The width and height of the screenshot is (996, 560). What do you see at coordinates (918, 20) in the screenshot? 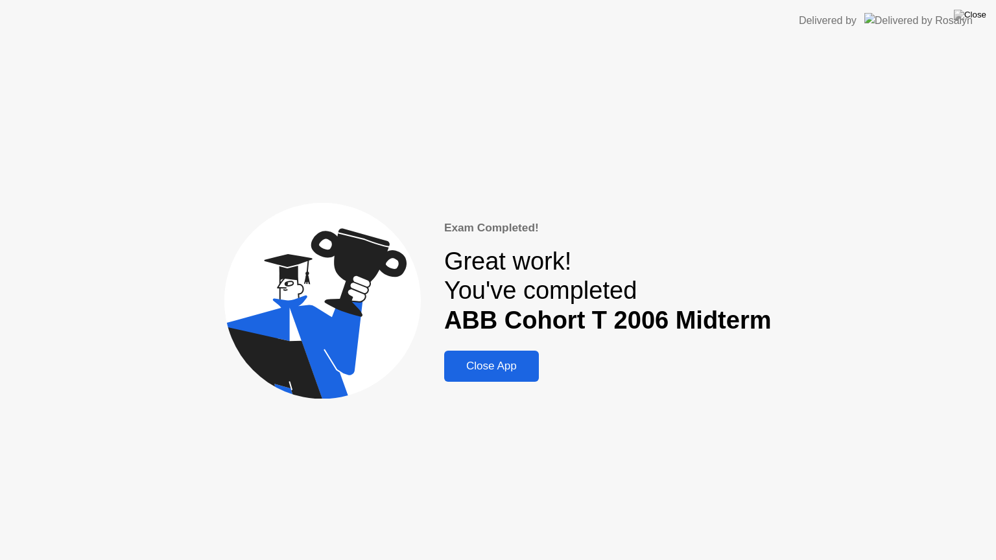
I see `img: Delivered by Rosalyn` at bounding box center [918, 20].